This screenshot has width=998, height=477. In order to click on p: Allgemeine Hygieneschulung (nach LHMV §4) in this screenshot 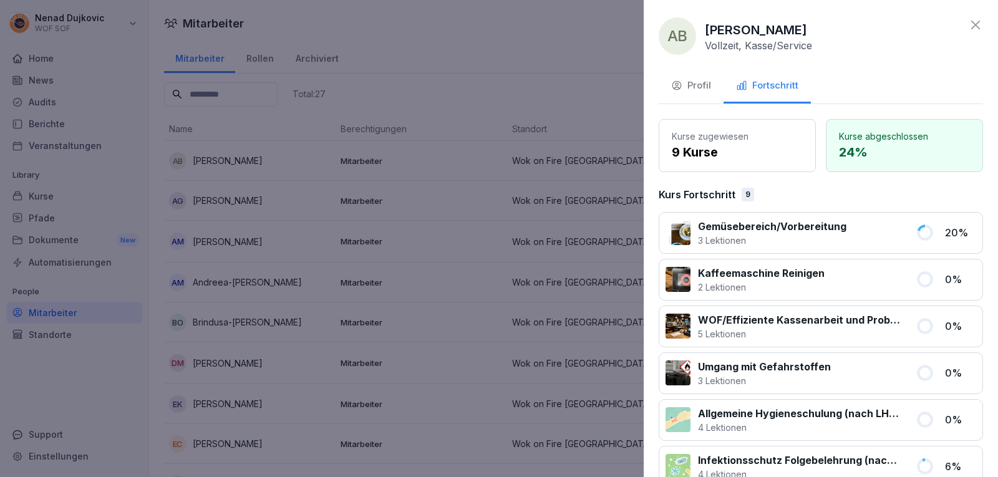, I will do `click(799, 413)`.